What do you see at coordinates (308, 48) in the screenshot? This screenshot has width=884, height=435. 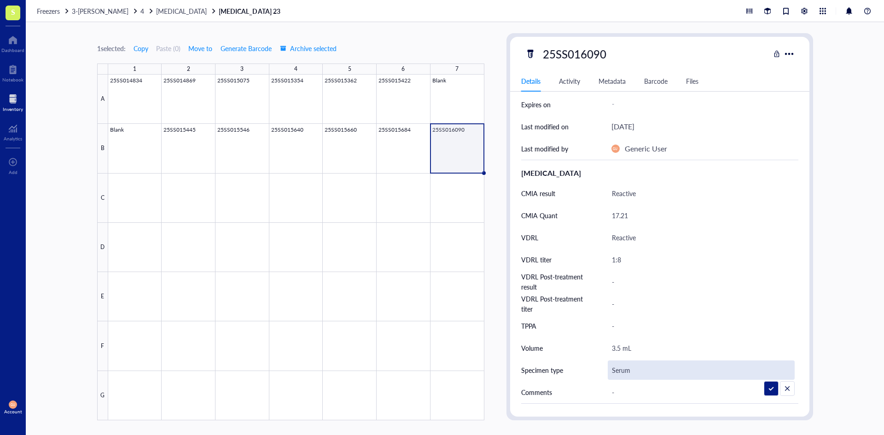 I see `button: Archive selected` at bounding box center [308, 48].